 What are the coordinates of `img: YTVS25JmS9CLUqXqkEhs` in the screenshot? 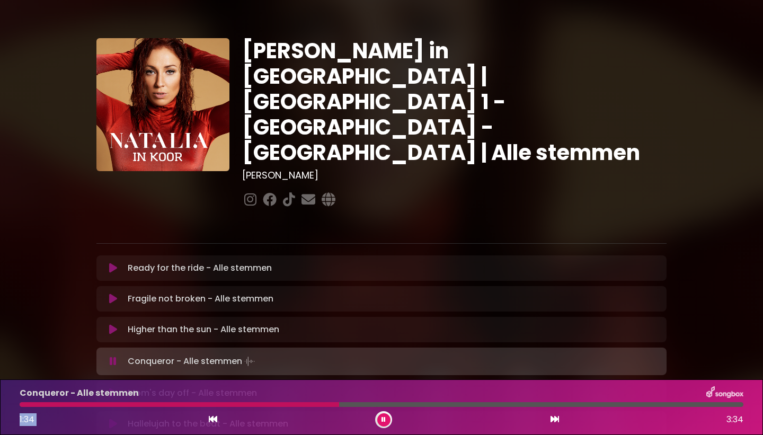 It's located at (163, 104).